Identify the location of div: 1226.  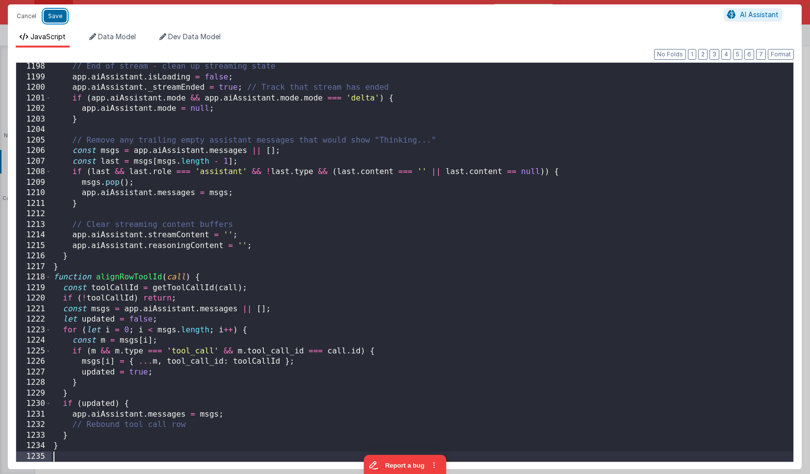
(34, 362).